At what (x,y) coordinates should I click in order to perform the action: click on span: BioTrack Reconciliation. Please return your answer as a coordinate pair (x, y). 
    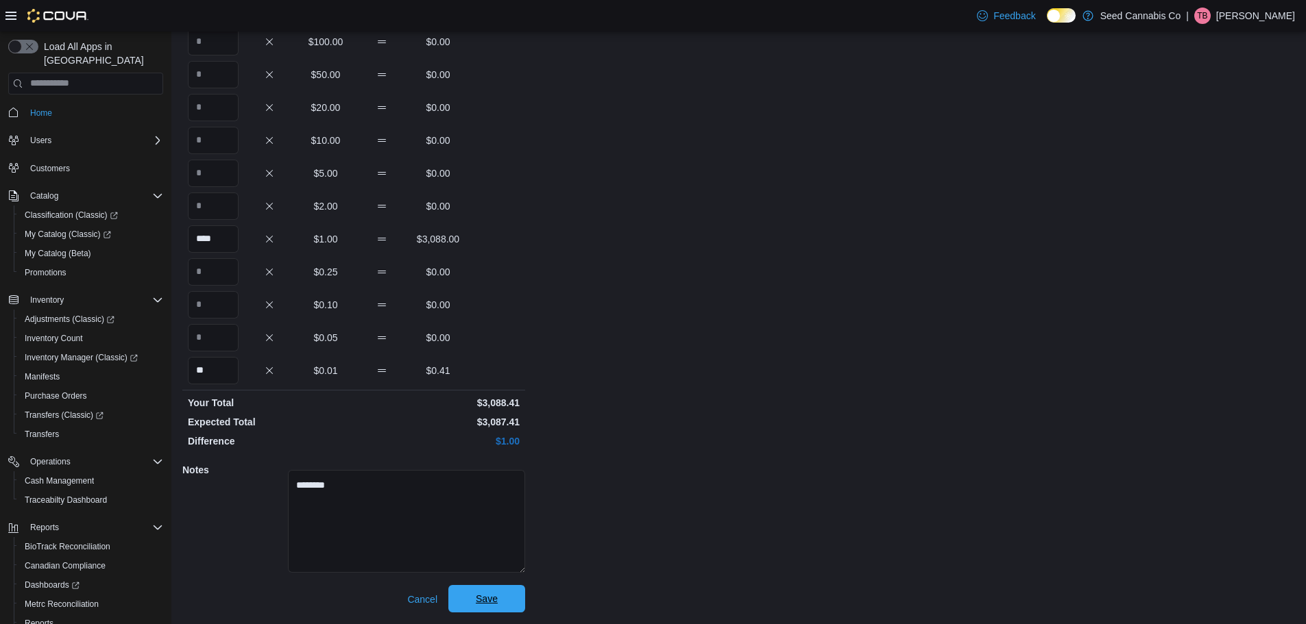
    Looking at the image, I should click on (67, 547).